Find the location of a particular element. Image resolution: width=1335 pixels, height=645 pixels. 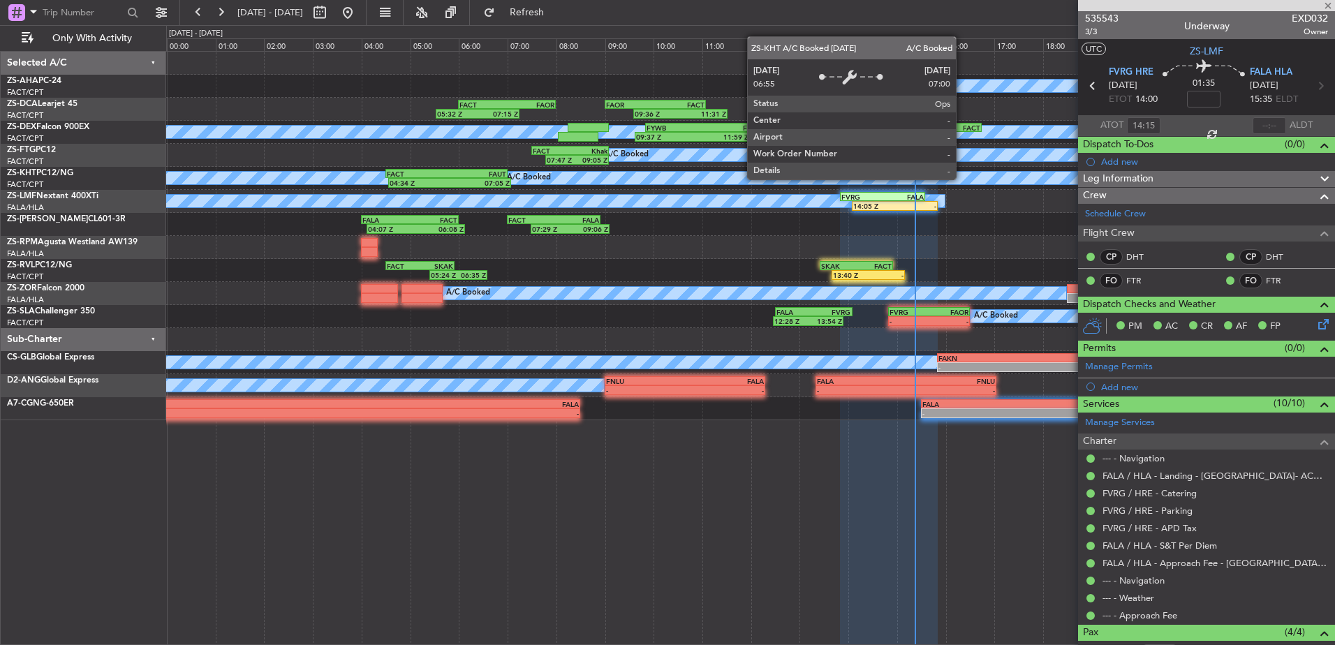

div: CP is located at coordinates (1251, 257).